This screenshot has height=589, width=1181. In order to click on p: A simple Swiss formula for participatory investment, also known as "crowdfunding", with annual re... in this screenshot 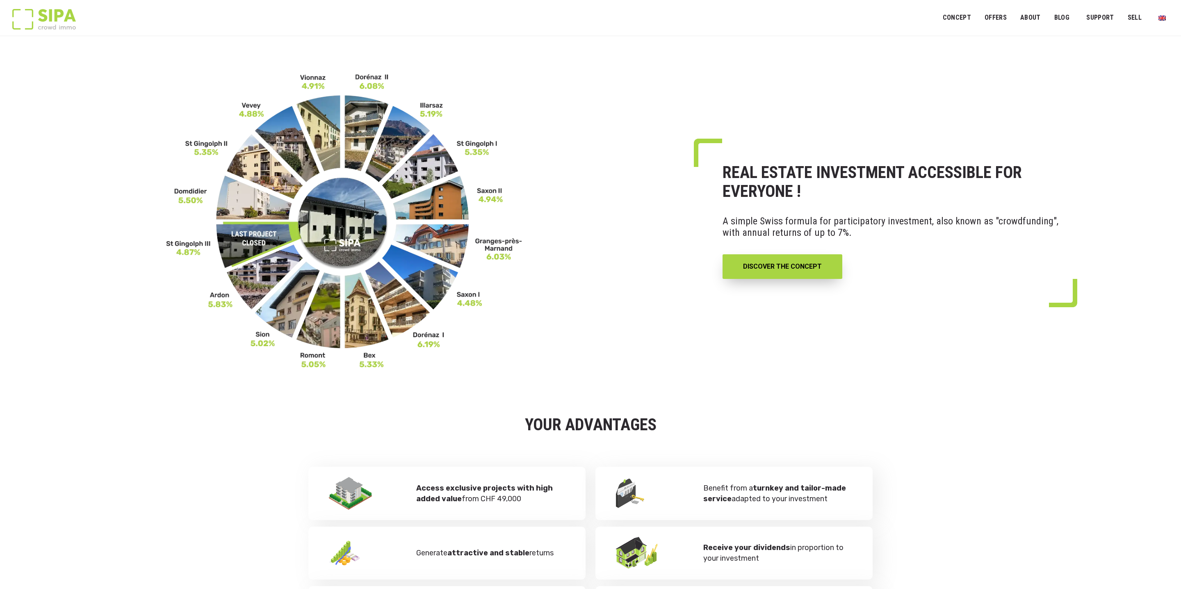, I will do `click(891, 227)`.